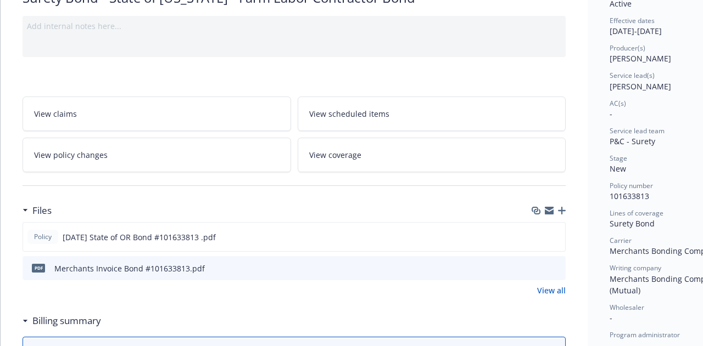  Describe the element at coordinates (631, 186) in the screenshot. I see `span: Policy number` at that location.